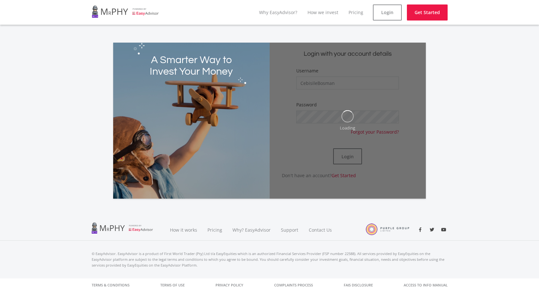 The height and width of the screenshot is (297, 539). What do you see at coordinates (270, 260) in the screenshot?
I see `p: © EasyAdvisor. EasyAdvisor is a product of First World Trader (Pty) Ltd t/a EasyEquities which is...` at bounding box center [270, 260].